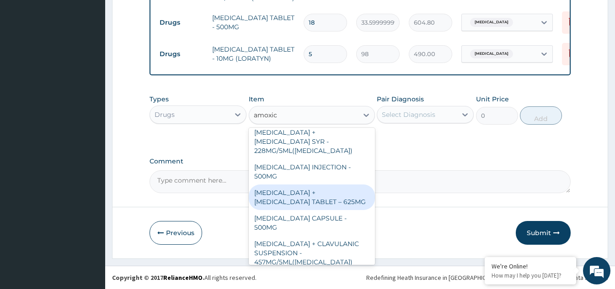  Describe the element at coordinates (256, 99) in the screenshot. I see `label: Item` at that location.